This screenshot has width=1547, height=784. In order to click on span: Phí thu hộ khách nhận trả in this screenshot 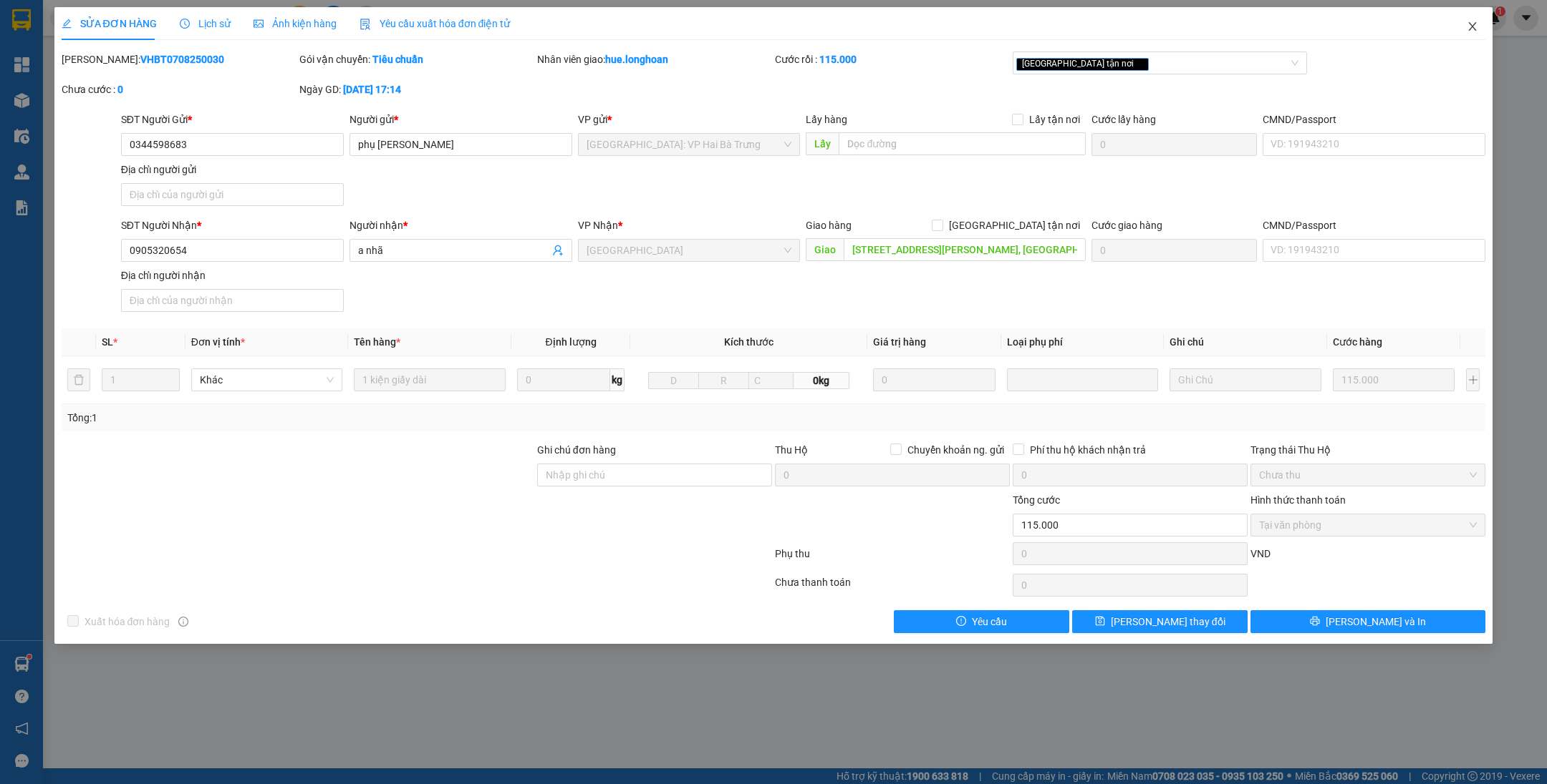, I will do `click(1087, 450)`.